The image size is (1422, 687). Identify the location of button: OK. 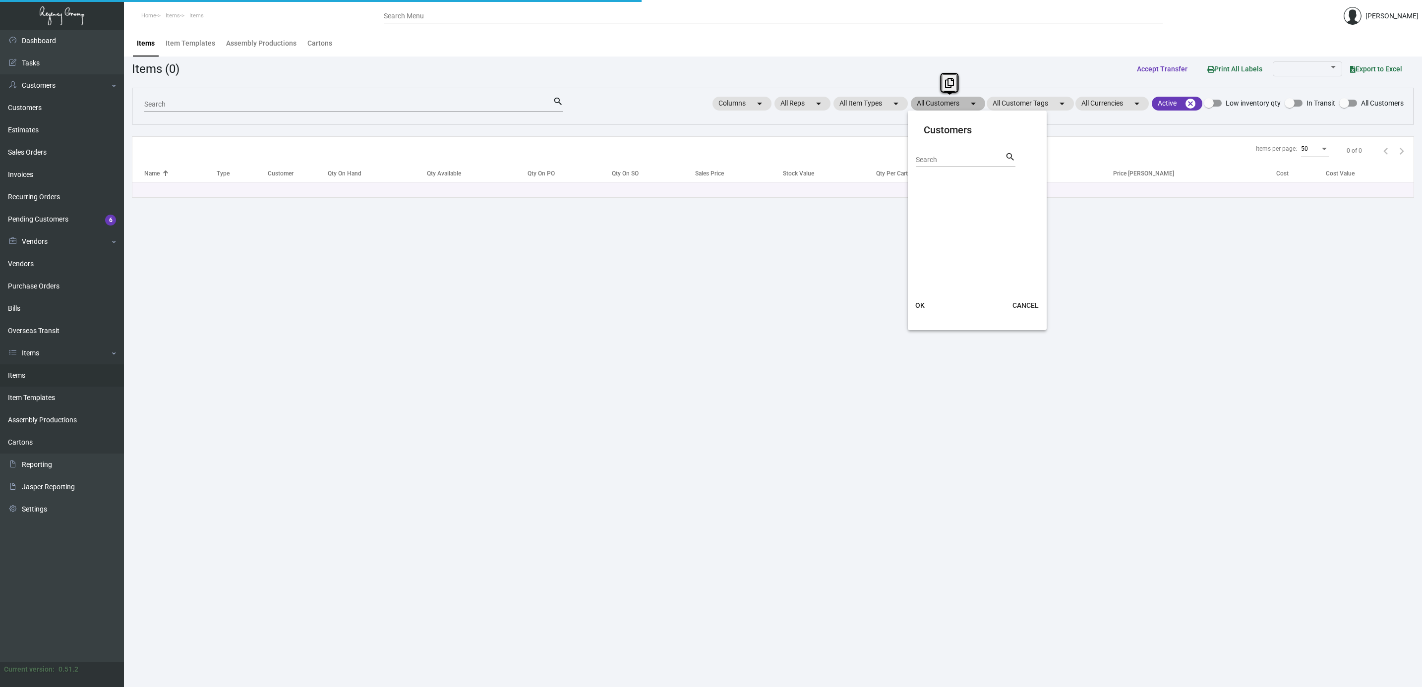
(920, 305).